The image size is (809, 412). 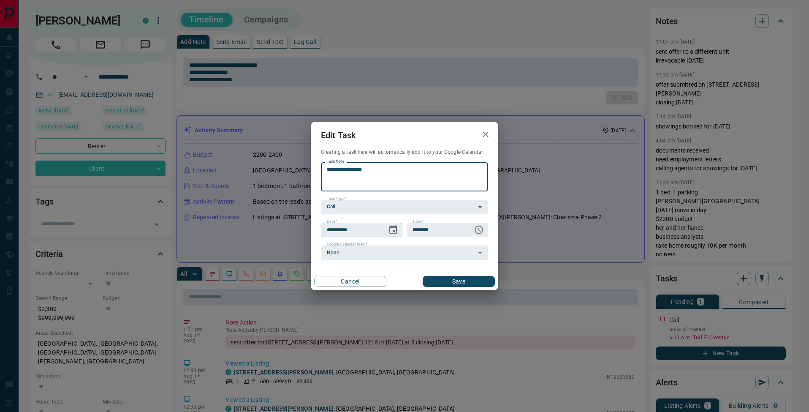 I want to click on div: Call, so click(x=405, y=207).